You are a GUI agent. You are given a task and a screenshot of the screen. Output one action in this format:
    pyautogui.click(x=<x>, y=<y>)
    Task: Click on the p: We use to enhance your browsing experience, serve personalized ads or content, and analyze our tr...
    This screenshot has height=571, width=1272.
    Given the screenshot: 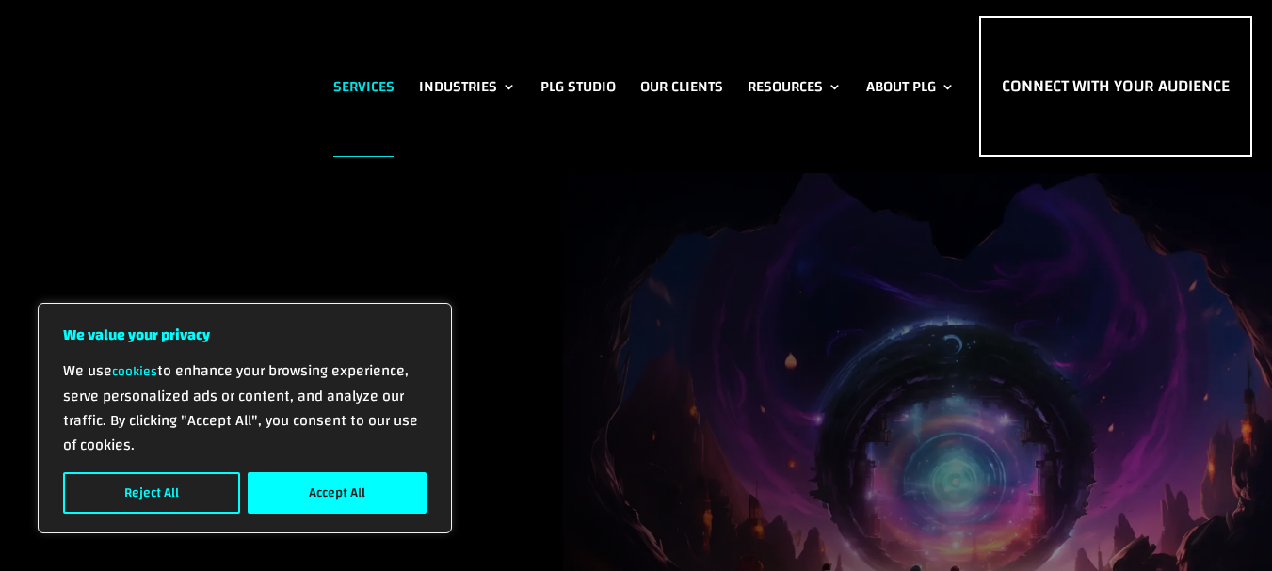 What is the action you would take?
    pyautogui.click(x=245, y=408)
    